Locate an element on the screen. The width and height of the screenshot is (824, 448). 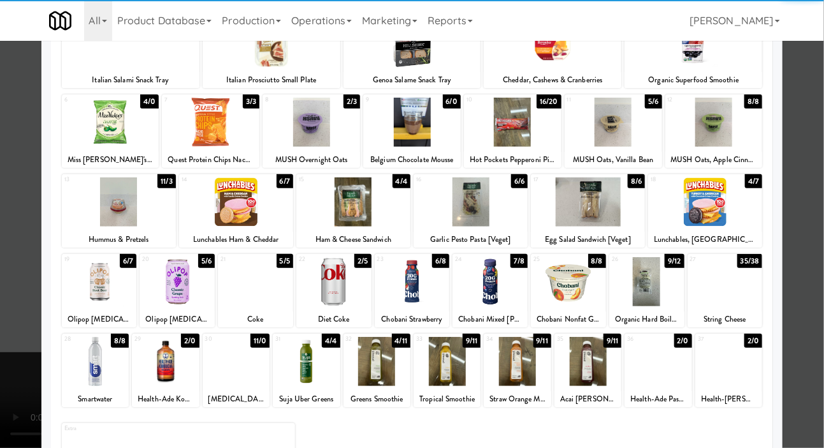
div: Organic Hard Boiled Eggs is located at coordinates (647, 319).